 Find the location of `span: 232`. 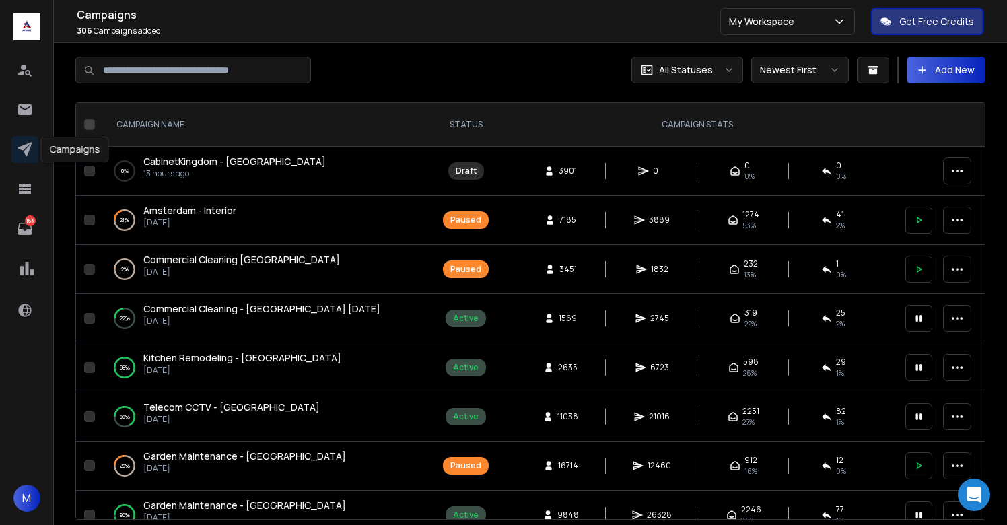

span: 232 is located at coordinates (751, 264).